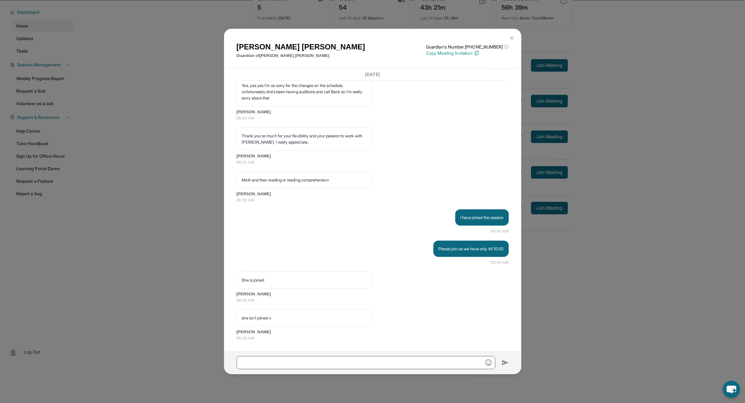  I want to click on img: Emoji, so click(488, 362).